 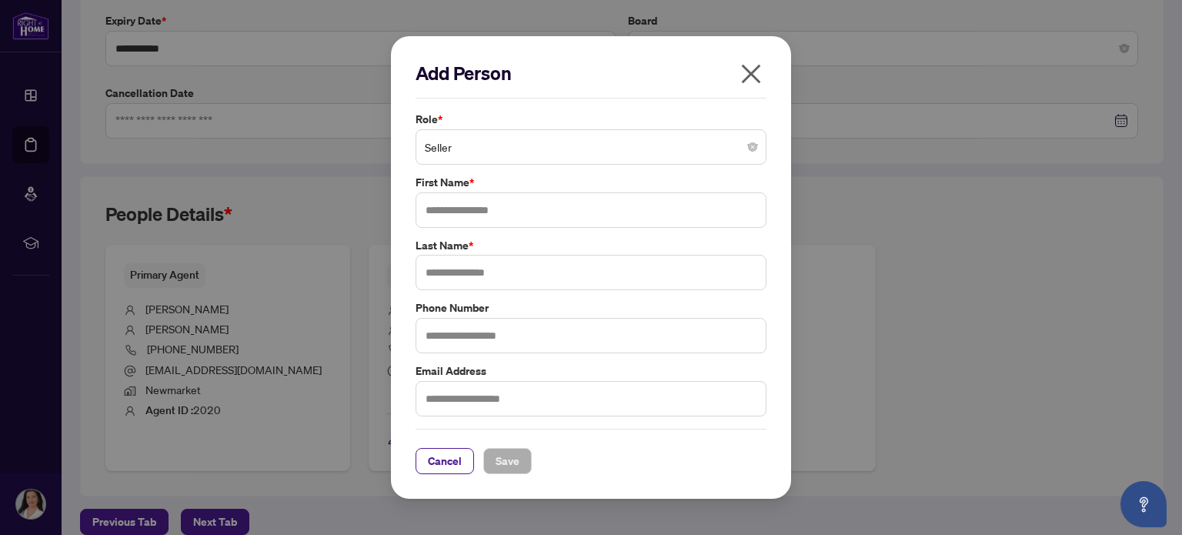 I want to click on span: Seller, so click(x=591, y=147).